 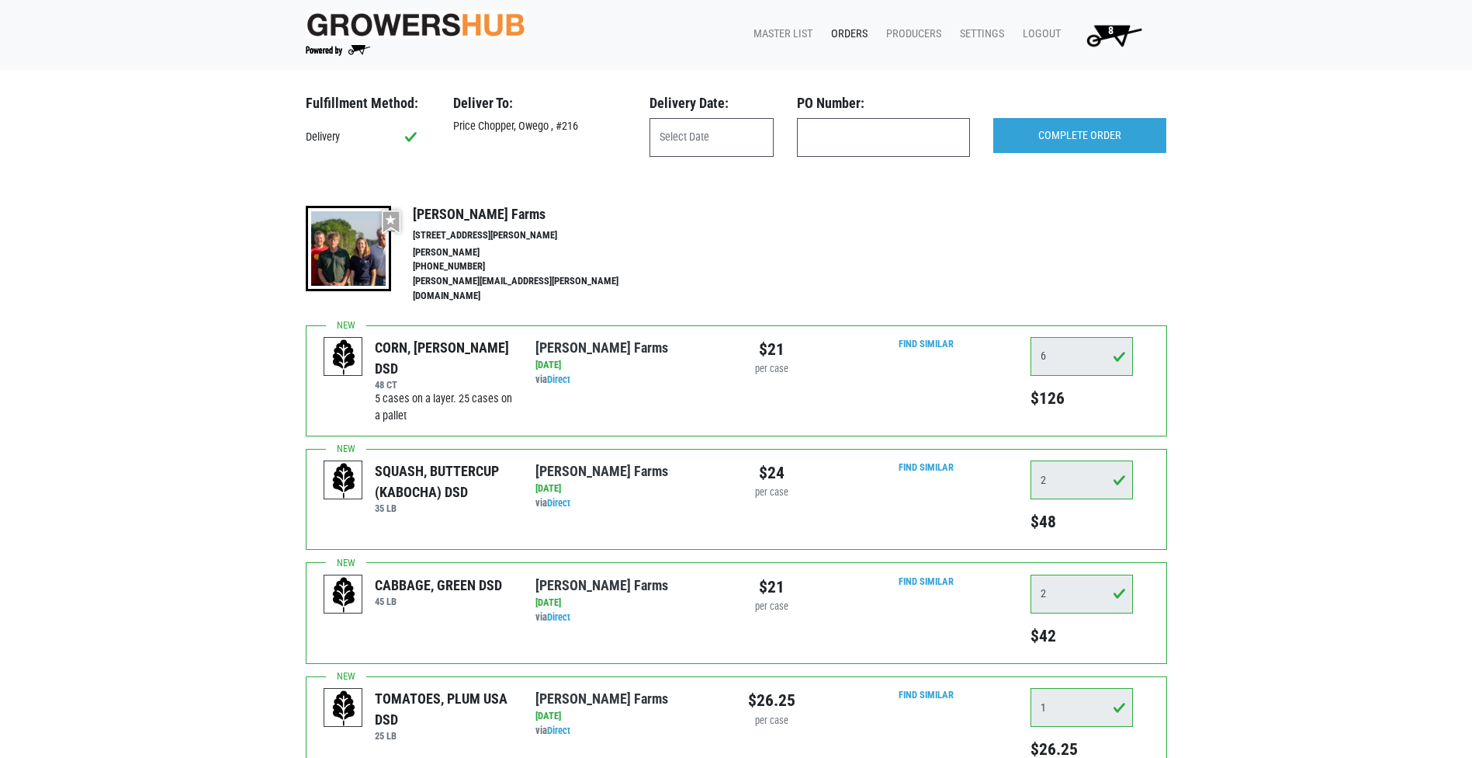 What do you see at coordinates (439, 601) in the screenshot?
I see `h6: 45 LB` at bounding box center [439, 601].